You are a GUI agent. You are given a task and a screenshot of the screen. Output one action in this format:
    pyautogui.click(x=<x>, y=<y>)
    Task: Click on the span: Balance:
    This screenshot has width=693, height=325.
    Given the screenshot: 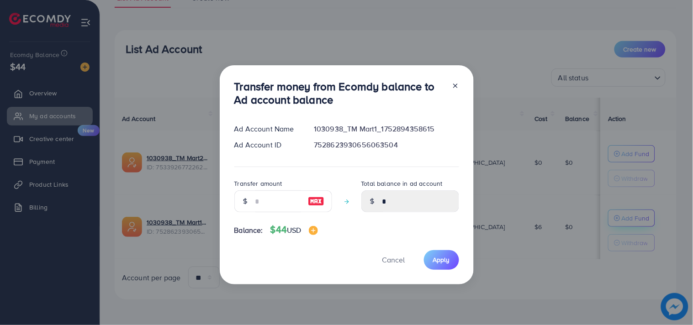 What is the action you would take?
    pyautogui.click(x=248, y=230)
    